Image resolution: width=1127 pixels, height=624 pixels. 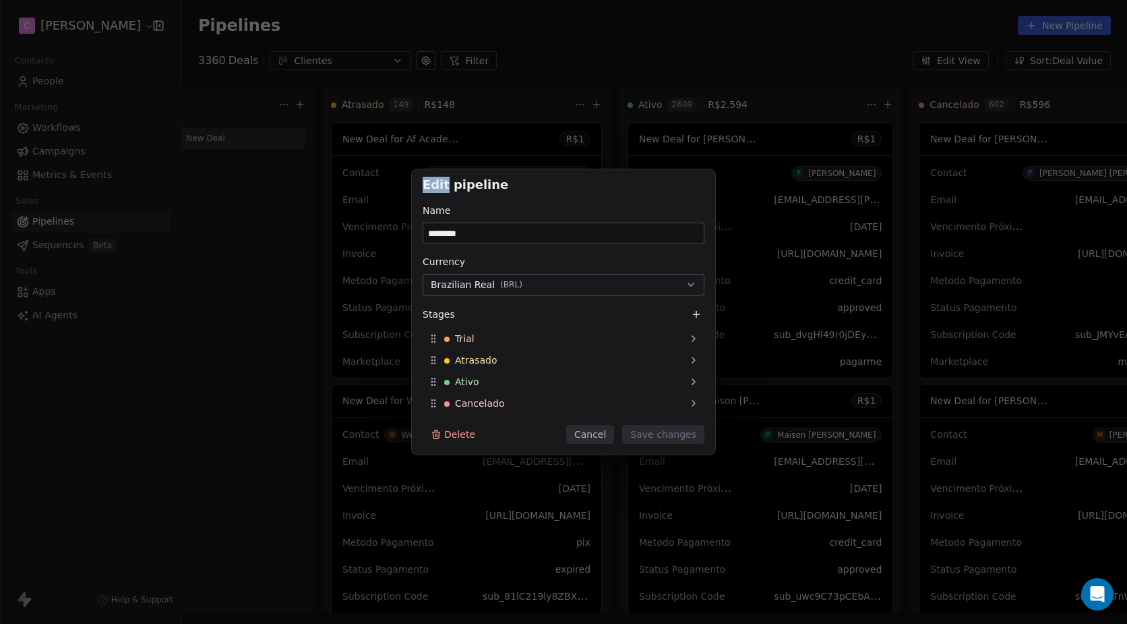 What do you see at coordinates (564, 360) in the screenshot?
I see `div: Atrasado` at bounding box center [564, 360].